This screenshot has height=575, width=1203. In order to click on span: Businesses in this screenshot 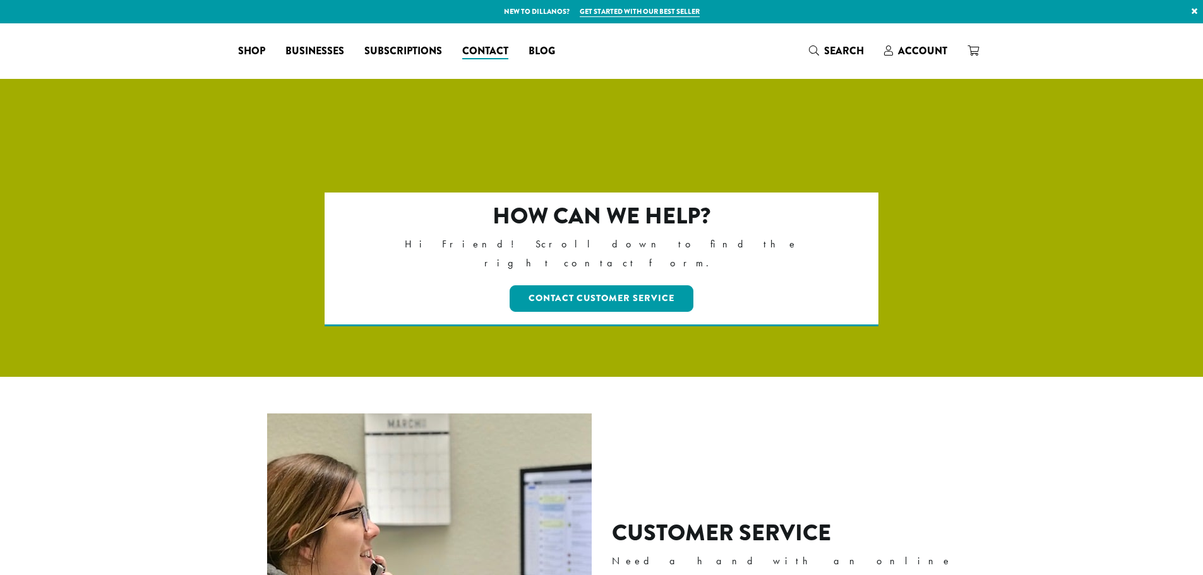, I will do `click(314, 51)`.